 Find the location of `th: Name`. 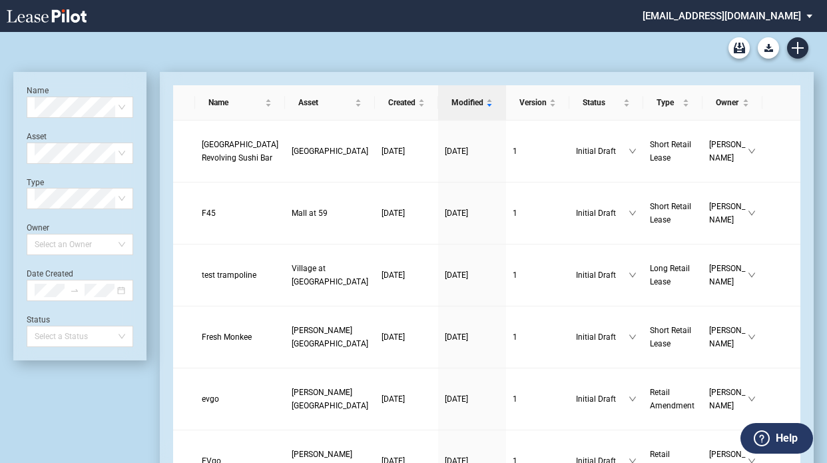

th: Name is located at coordinates (240, 103).